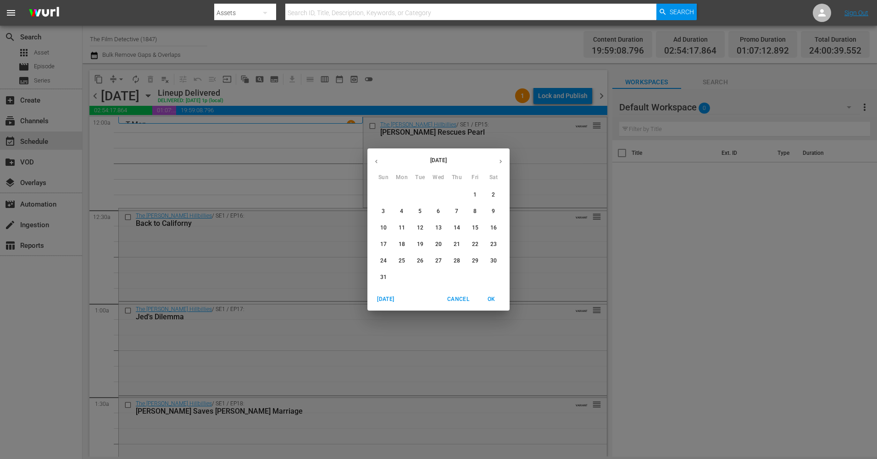 The width and height of the screenshot is (877, 459). I want to click on button: 11, so click(402, 228).